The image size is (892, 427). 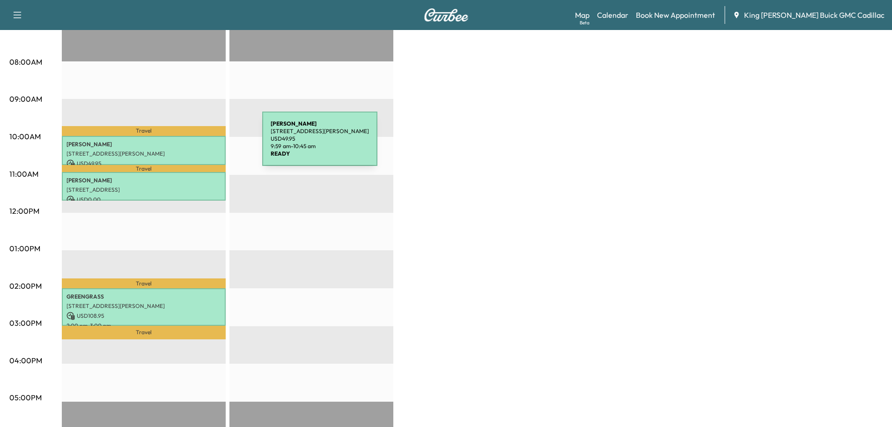 I want to click on p: 2:00 pm - 3:00 pm, so click(x=144, y=326).